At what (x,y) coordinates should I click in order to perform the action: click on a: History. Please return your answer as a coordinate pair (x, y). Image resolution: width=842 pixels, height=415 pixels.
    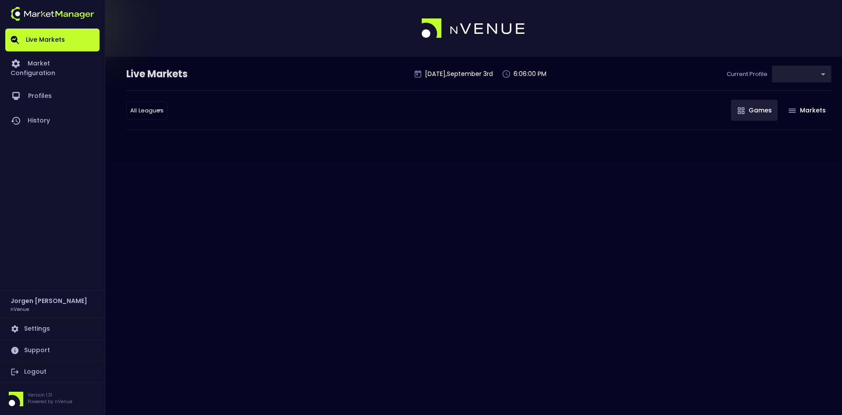
    Looking at the image, I should click on (52, 121).